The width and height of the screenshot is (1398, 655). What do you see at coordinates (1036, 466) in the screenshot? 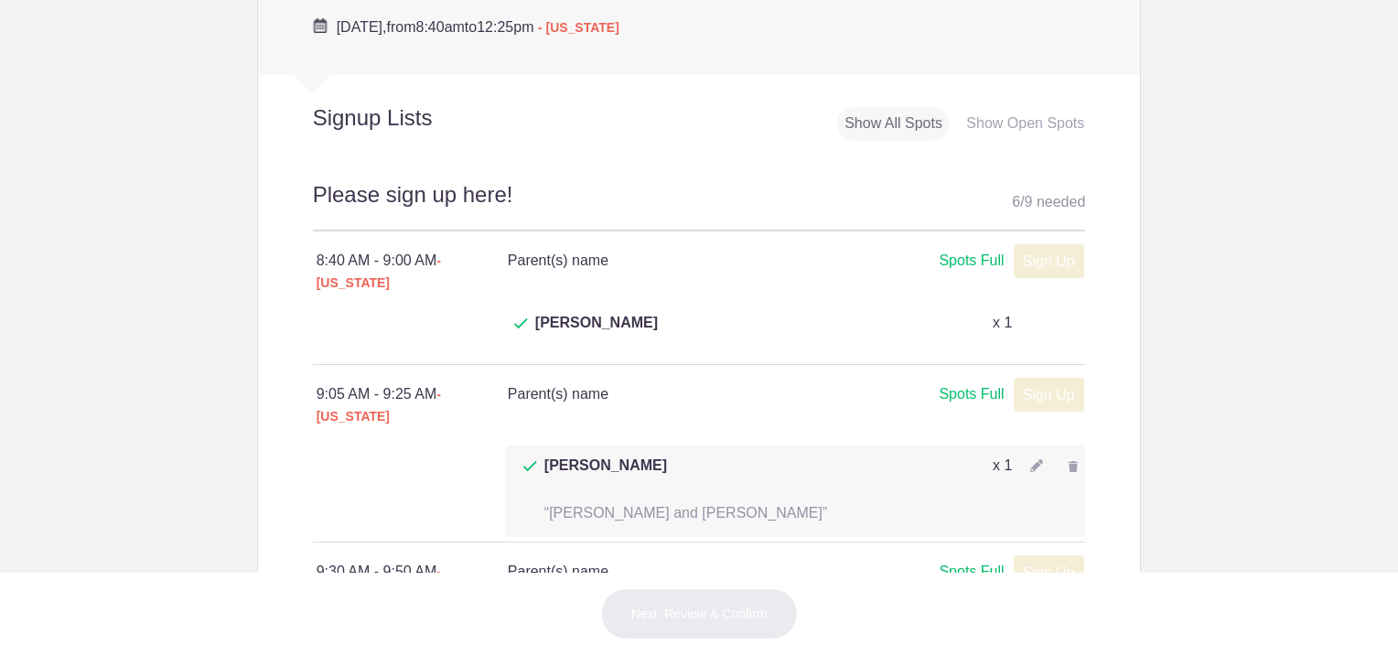
I see `img: Pencil gray` at bounding box center [1036, 466].